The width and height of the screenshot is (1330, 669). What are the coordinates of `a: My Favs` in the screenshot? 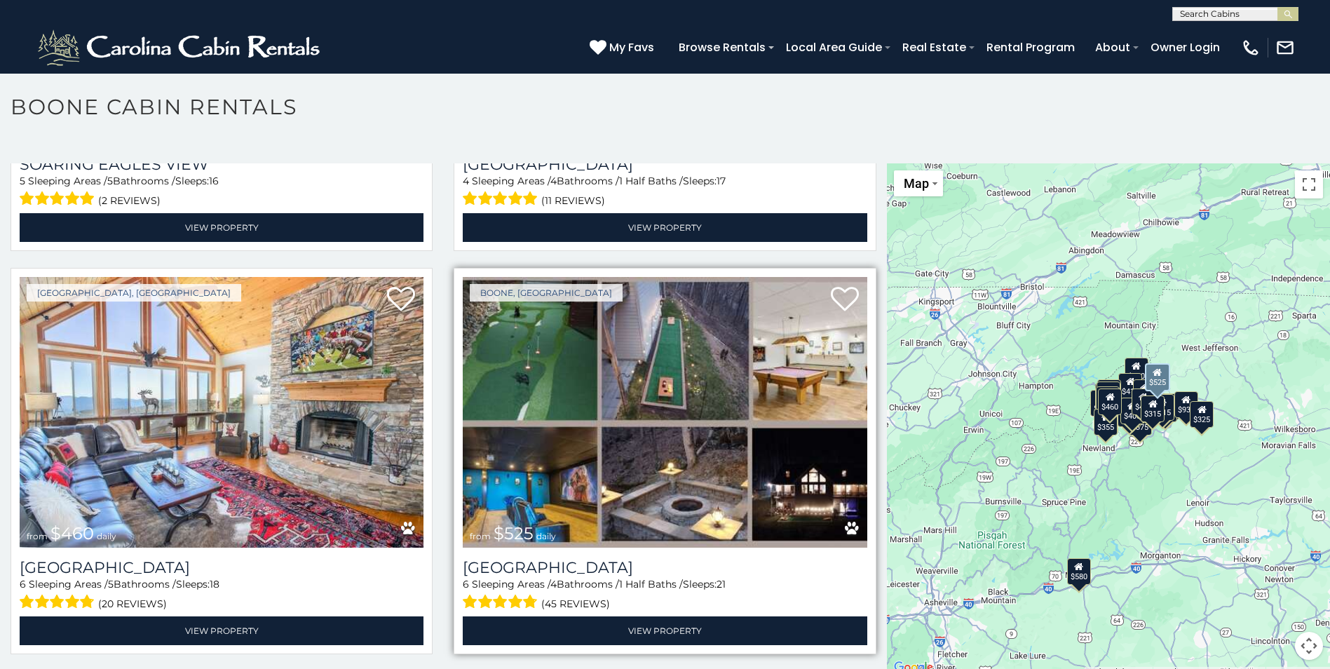 It's located at (623, 48).